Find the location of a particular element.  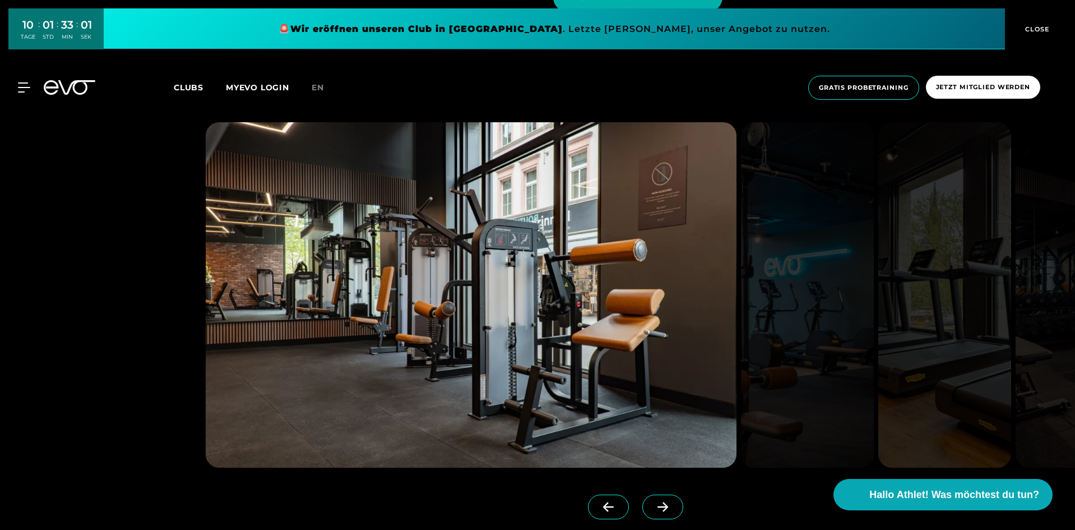

a: Clubs is located at coordinates (200, 87).